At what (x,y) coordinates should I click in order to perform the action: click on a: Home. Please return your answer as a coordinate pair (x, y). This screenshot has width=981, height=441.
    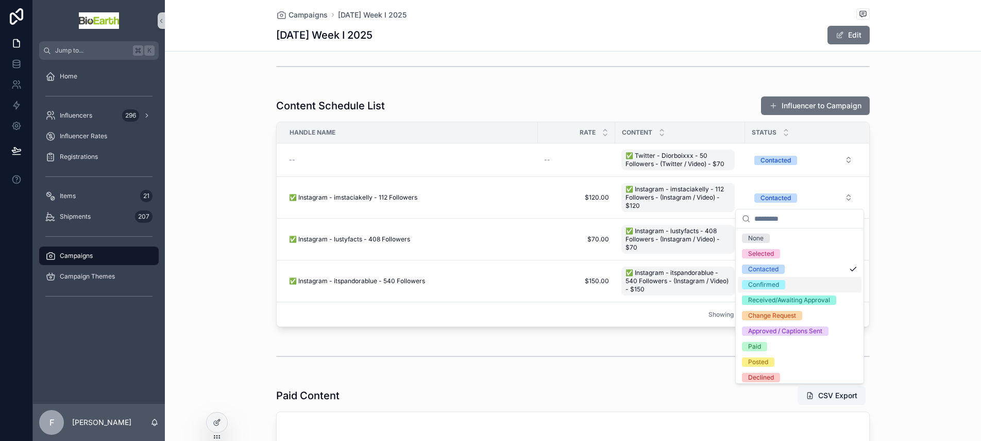
    Looking at the image, I should click on (99, 76).